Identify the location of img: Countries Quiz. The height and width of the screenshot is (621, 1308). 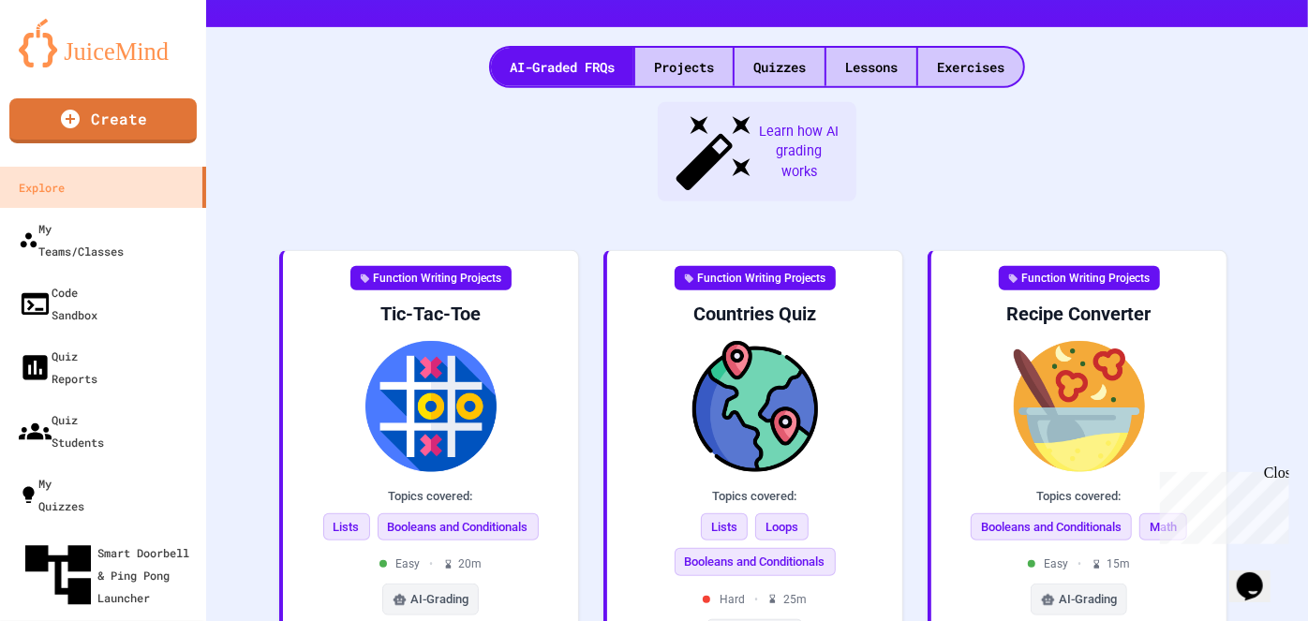
(754, 407).